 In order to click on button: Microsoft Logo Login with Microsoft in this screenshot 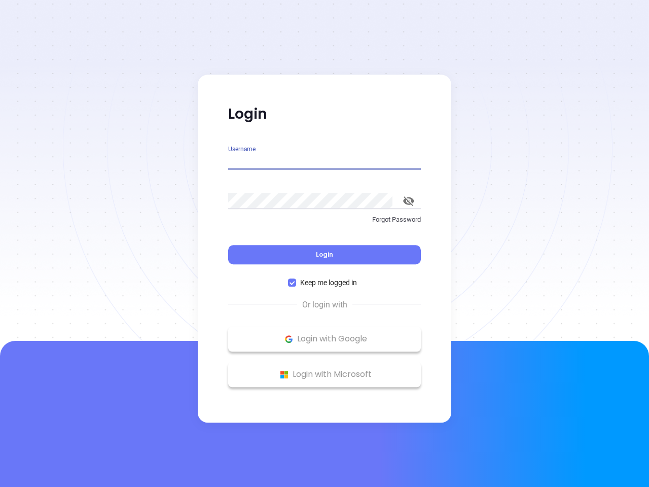, I will do `click(325, 374)`.